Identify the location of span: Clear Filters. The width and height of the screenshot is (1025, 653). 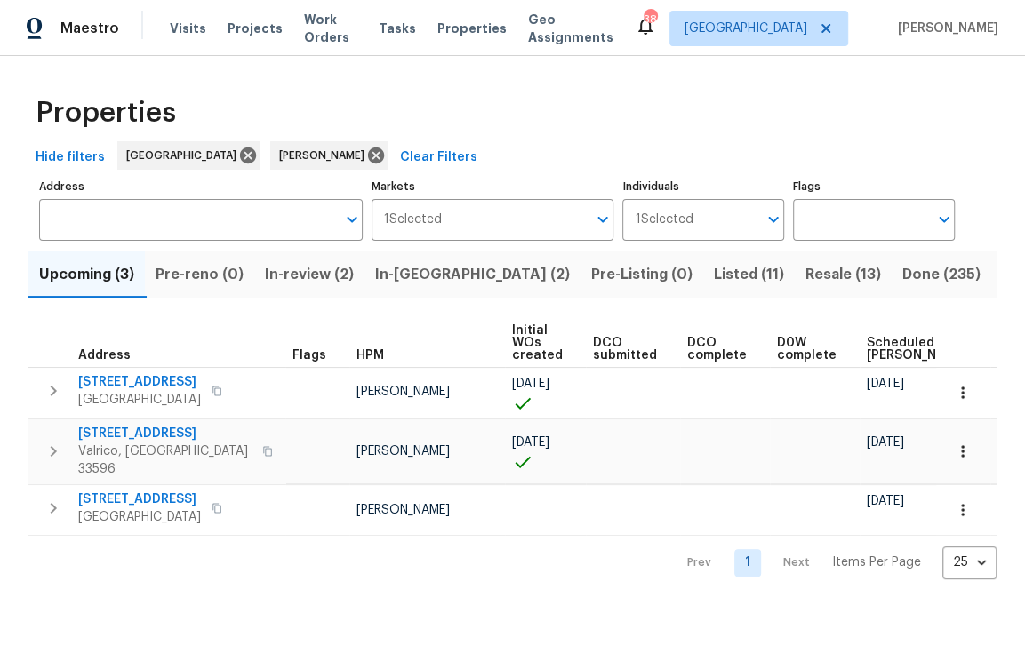
(438, 157).